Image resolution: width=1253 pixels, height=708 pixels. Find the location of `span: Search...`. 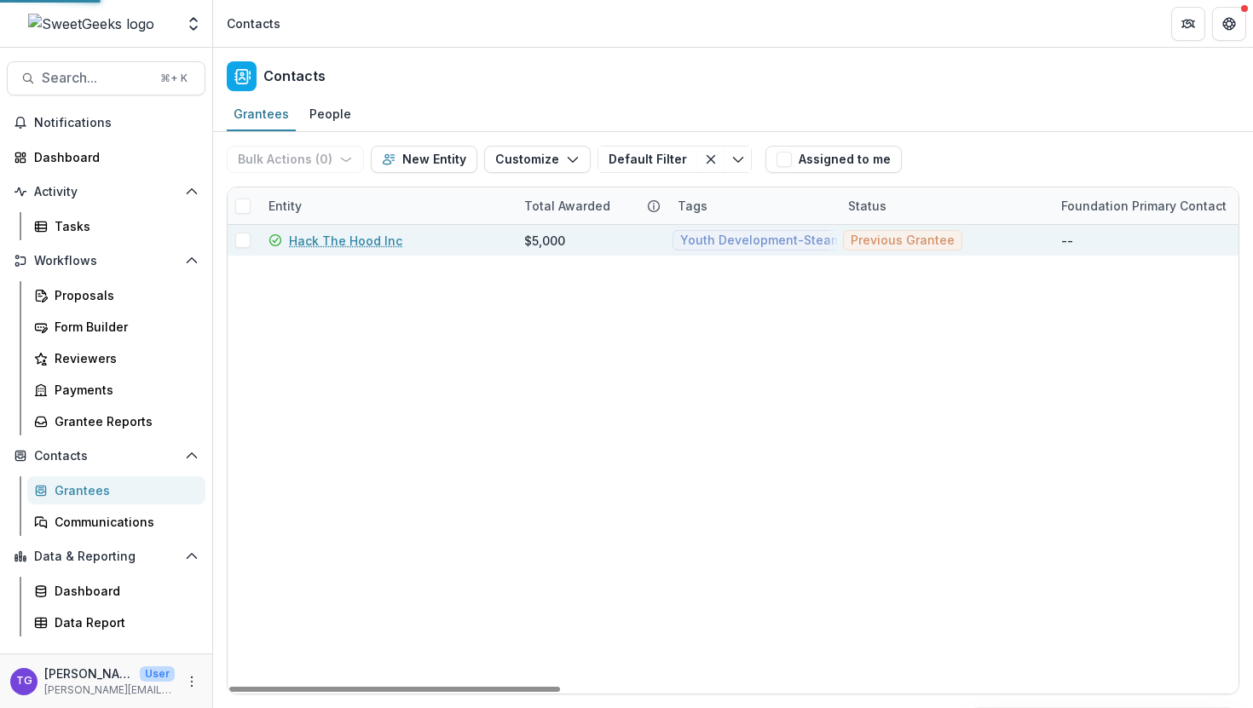

span: Search... is located at coordinates (95, 78).